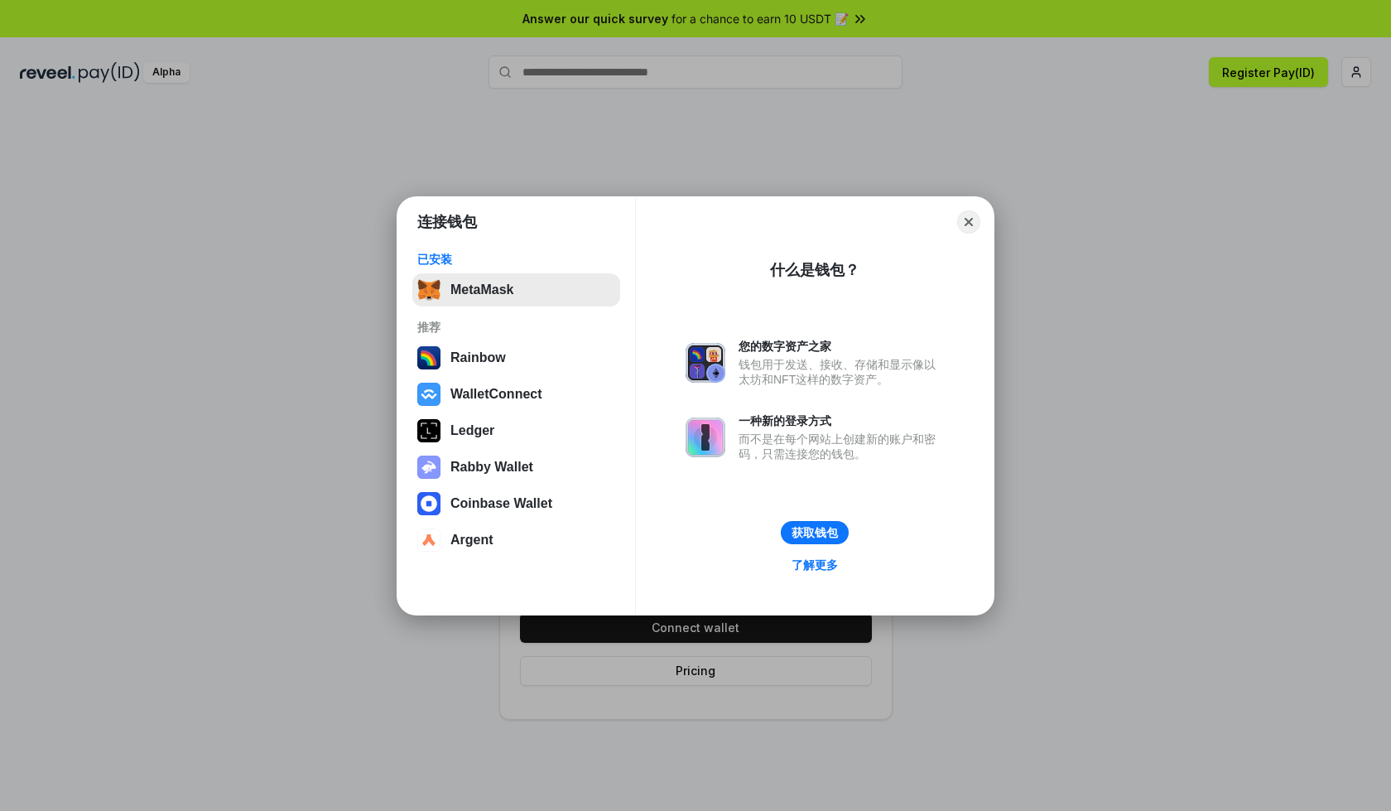  Describe the element at coordinates (516, 394) in the screenshot. I see `button: WalletConnect` at that location.